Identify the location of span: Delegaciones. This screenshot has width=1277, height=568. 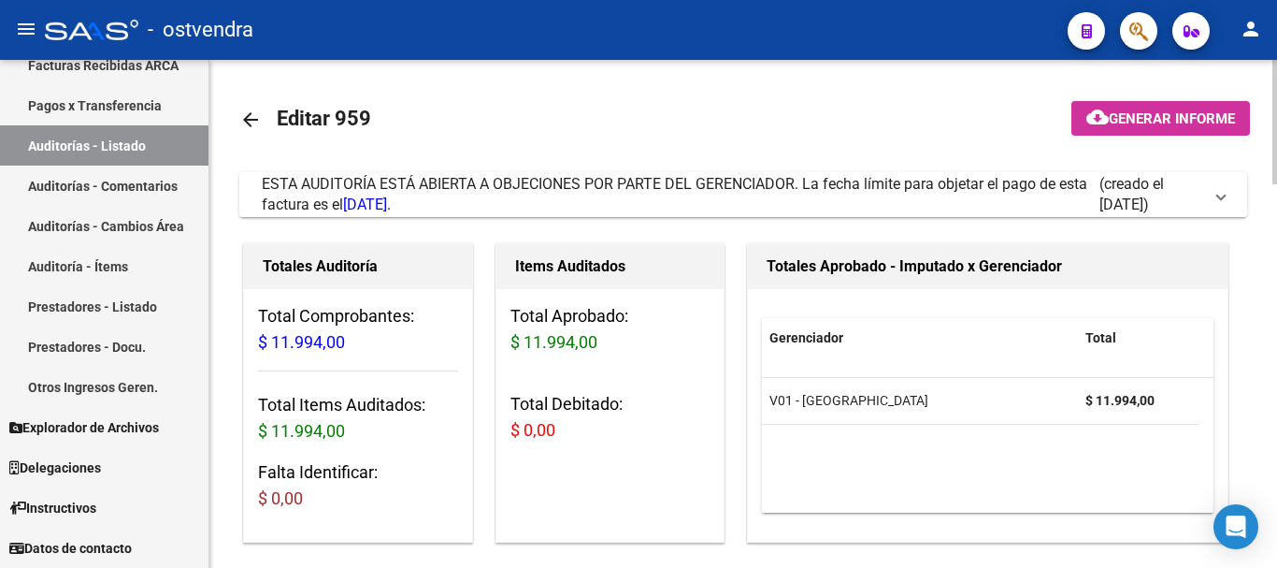
(55, 468).